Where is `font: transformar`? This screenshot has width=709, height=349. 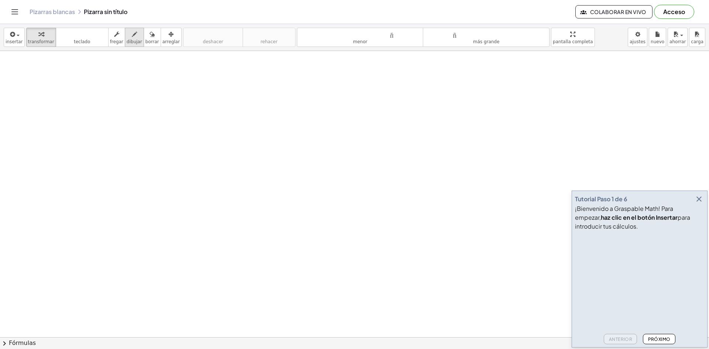
font: transformar is located at coordinates (41, 42).